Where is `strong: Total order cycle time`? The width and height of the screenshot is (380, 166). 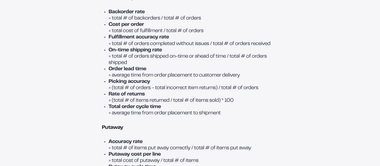
strong: Total order cycle time is located at coordinates (135, 107).